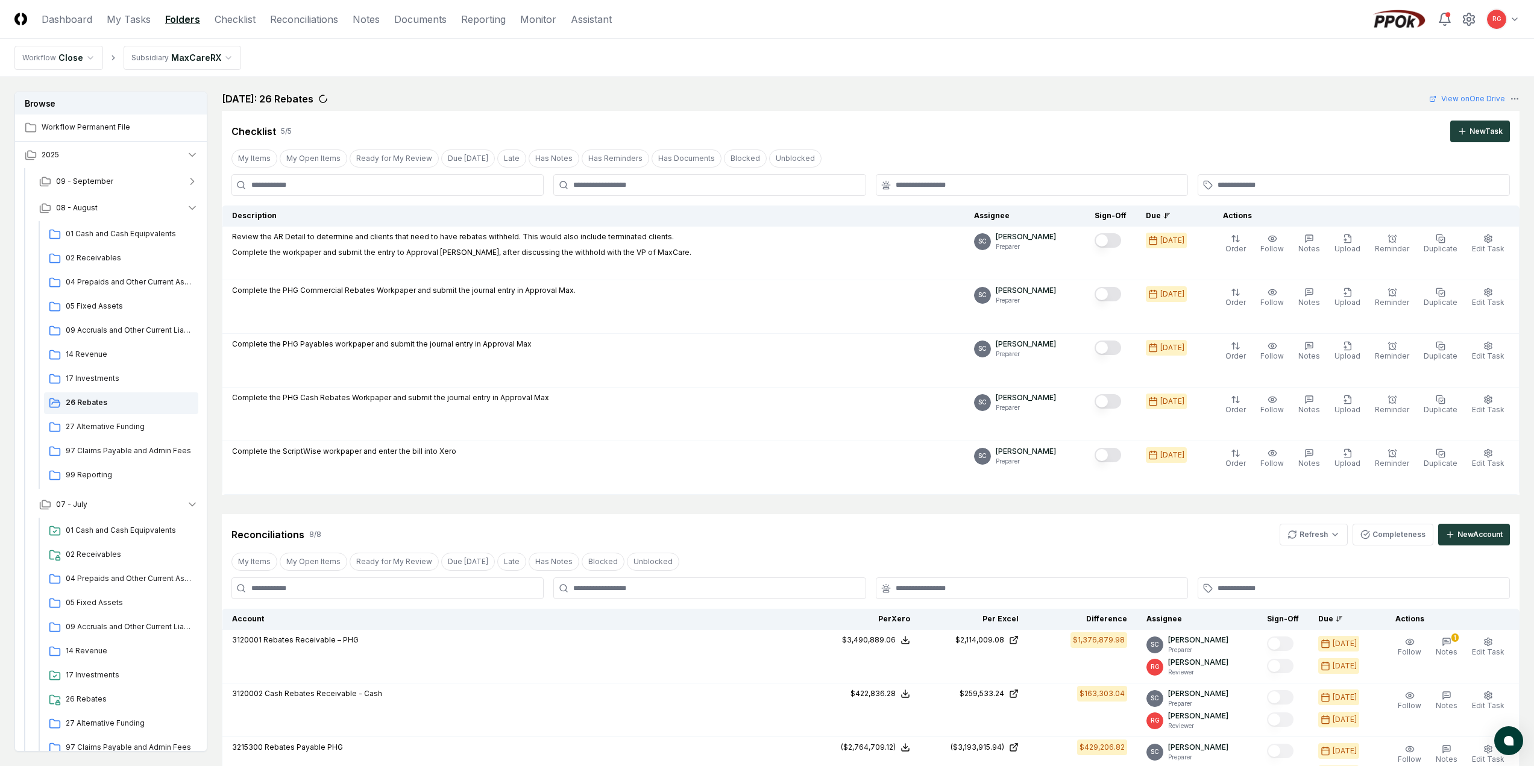 Image resolution: width=1534 pixels, height=766 pixels. I want to click on button: Due Today, so click(468, 159).